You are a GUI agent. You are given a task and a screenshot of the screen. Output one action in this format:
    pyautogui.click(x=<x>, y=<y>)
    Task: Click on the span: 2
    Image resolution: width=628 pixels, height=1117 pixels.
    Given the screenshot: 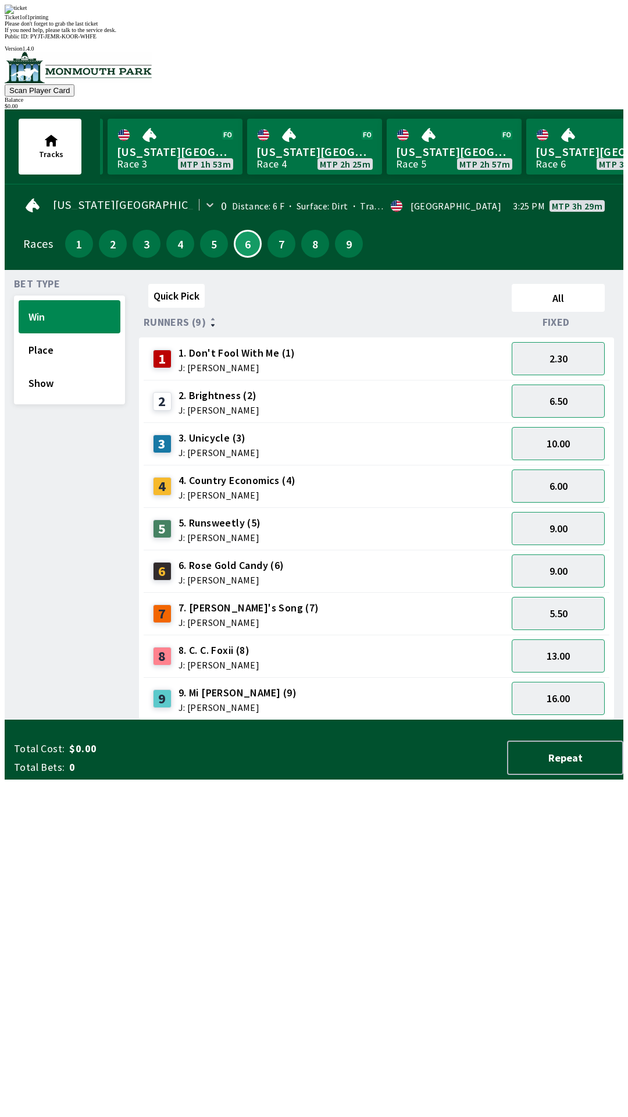 What is the action you would take?
    pyautogui.click(x=113, y=244)
    